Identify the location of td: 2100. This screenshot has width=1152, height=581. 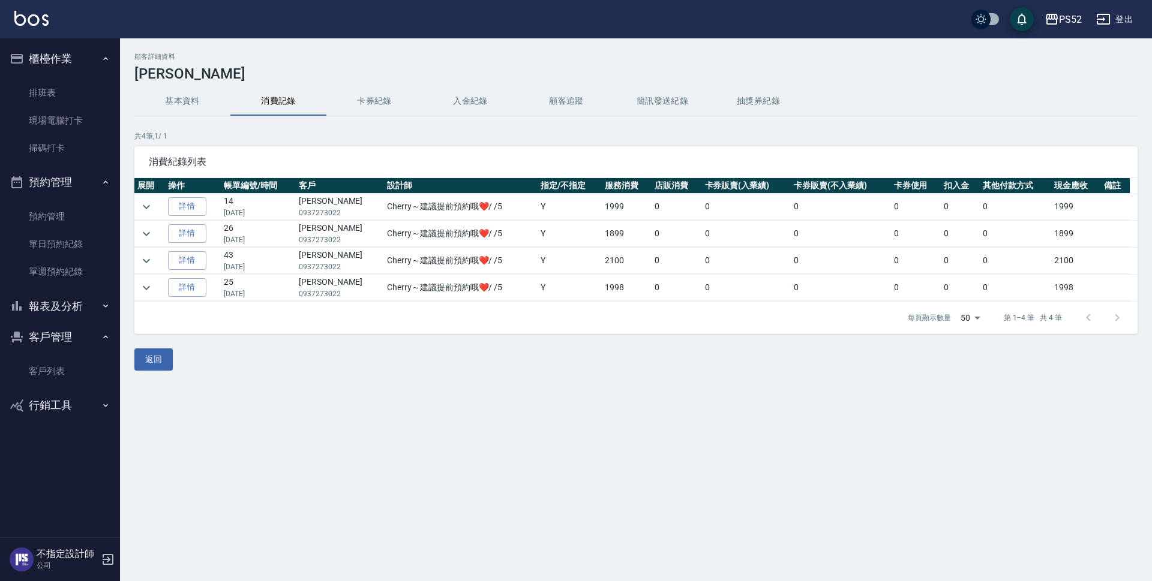
(1076, 261).